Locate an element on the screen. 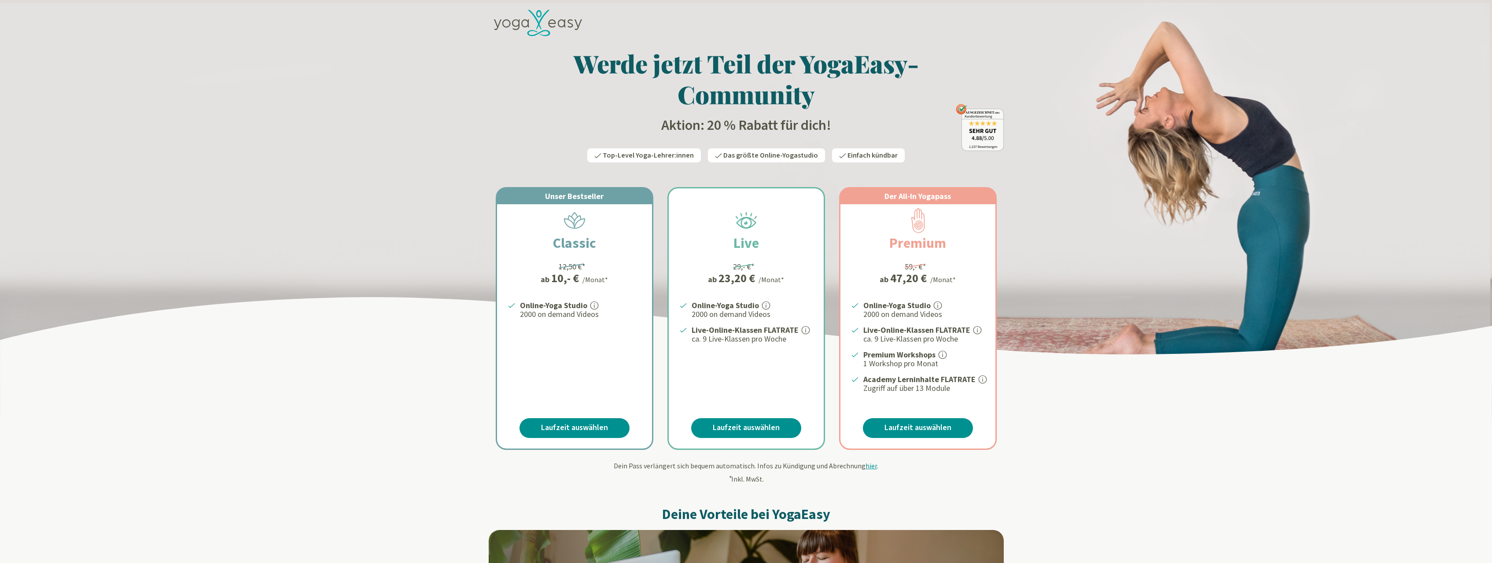 This screenshot has height=563, width=1492. strong: Premium Workshops is located at coordinates (900, 355).